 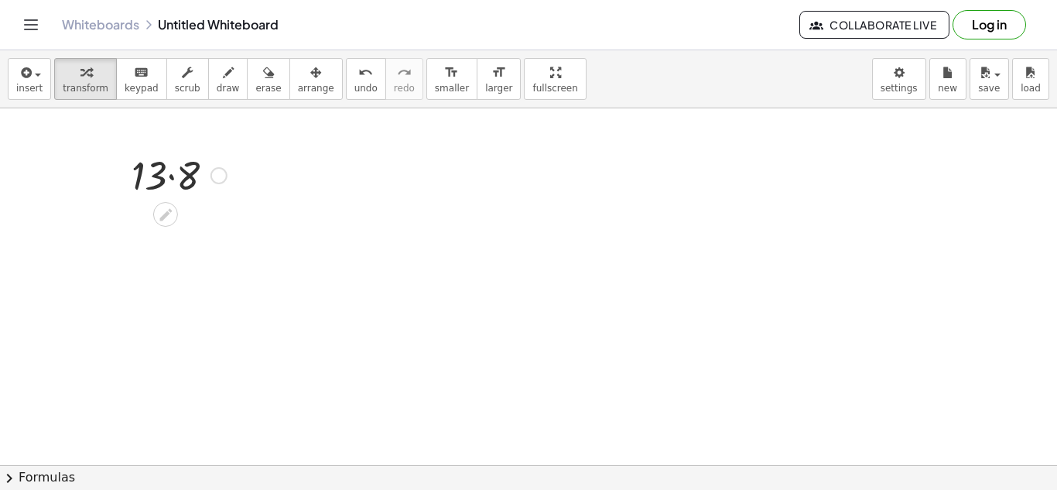 I want to click on button: erase, so click(x=268, y=79).